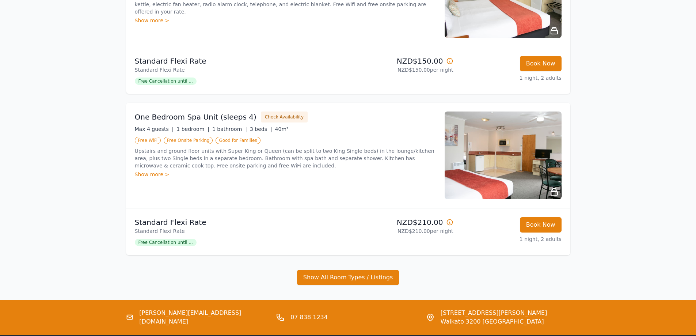 This screenshot has height=336, width=696. What do you see at coordinates (195, 117) in the screenshot?
I see `h3: One Bedroom Spa Unit (sleeps 4)` at bounding box center [195, 117].